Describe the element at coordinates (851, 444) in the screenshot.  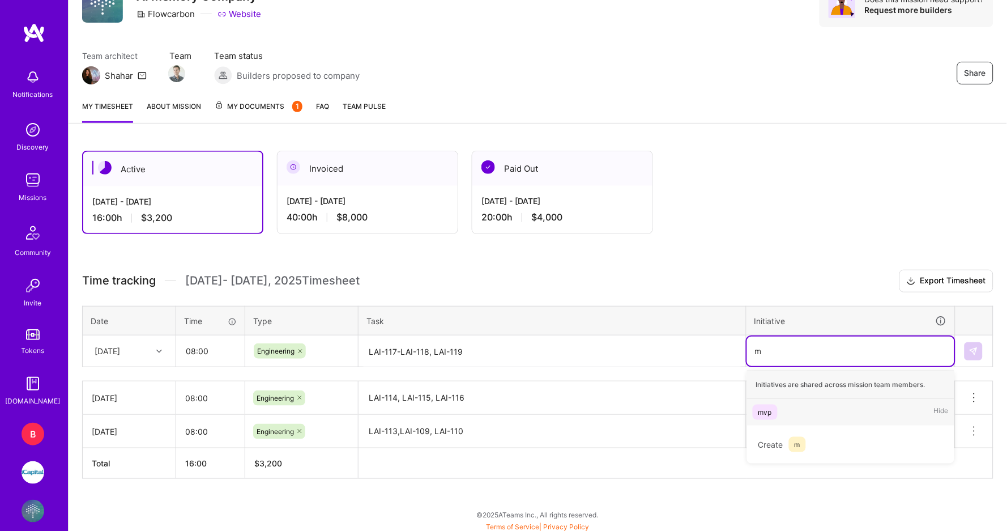
I see `div: Create` at that location.